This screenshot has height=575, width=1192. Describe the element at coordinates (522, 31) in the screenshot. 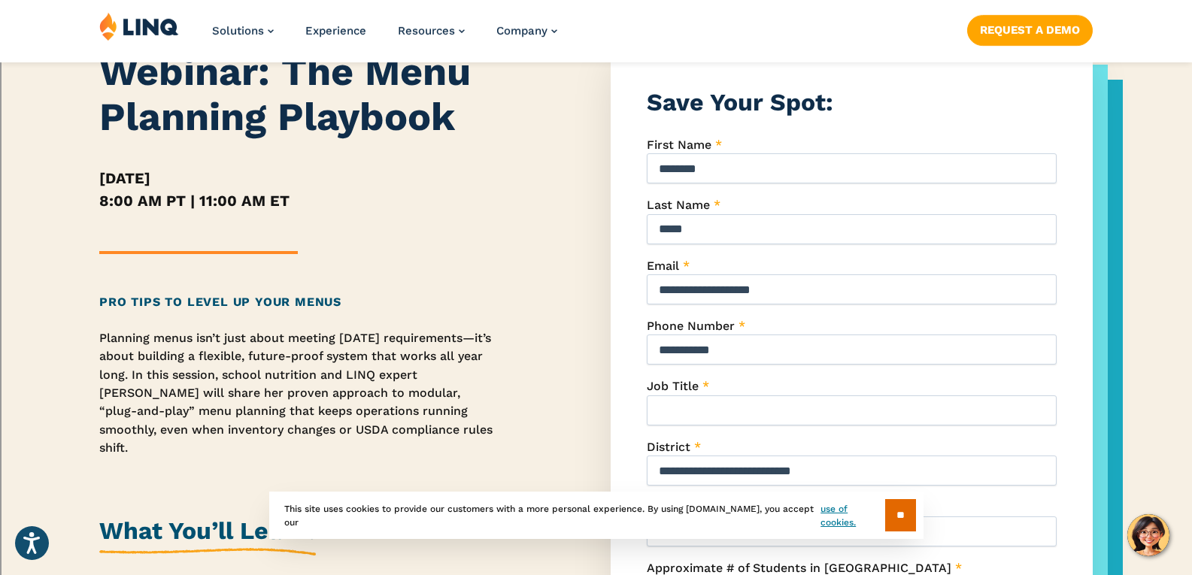

I see `span: Company` at that location.